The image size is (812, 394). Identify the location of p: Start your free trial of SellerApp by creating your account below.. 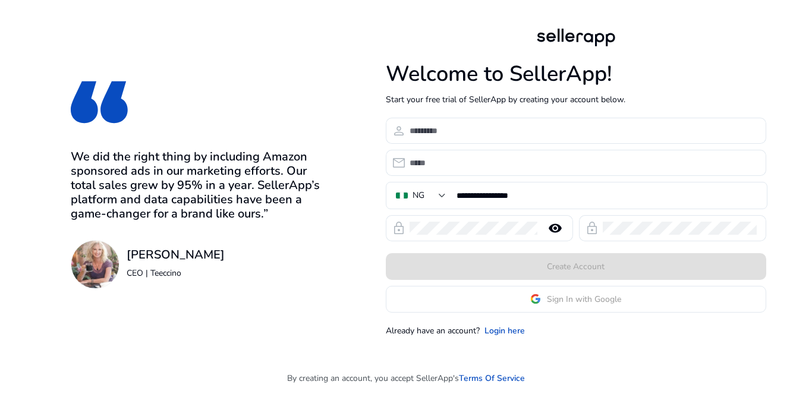
(576, 99).